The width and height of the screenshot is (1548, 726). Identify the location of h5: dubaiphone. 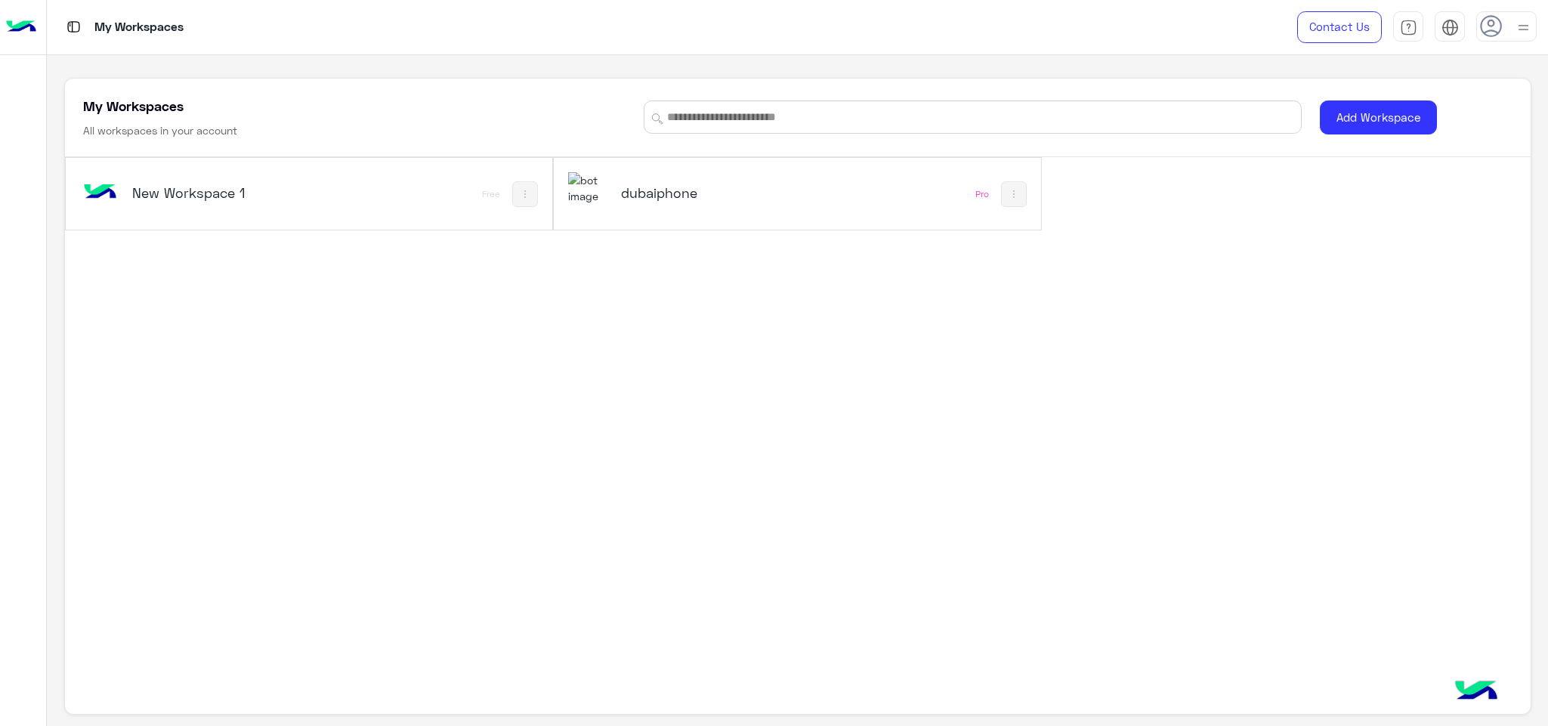
(704, 193).